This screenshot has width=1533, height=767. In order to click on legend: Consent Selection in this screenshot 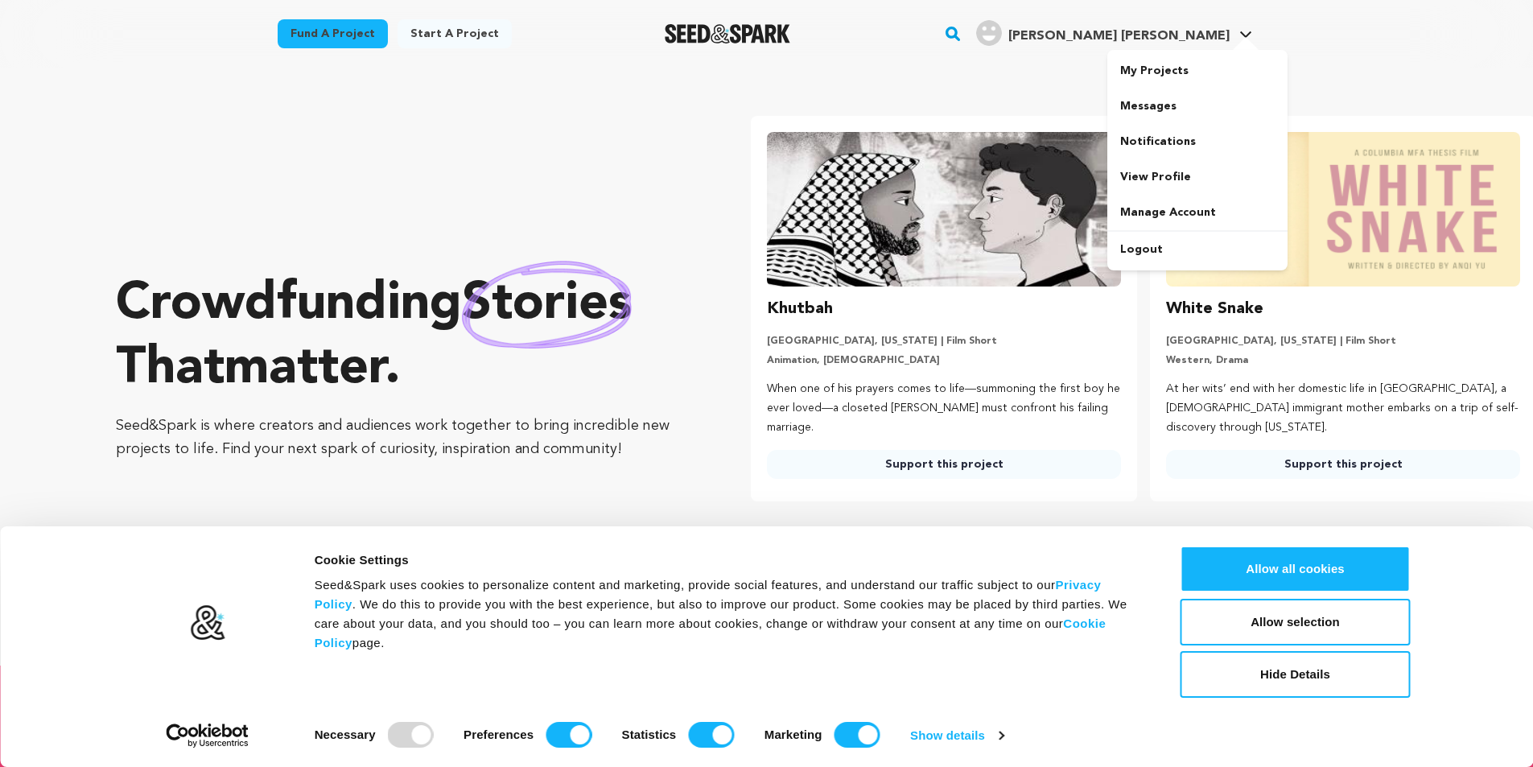, I will do `click(314, 716)`.